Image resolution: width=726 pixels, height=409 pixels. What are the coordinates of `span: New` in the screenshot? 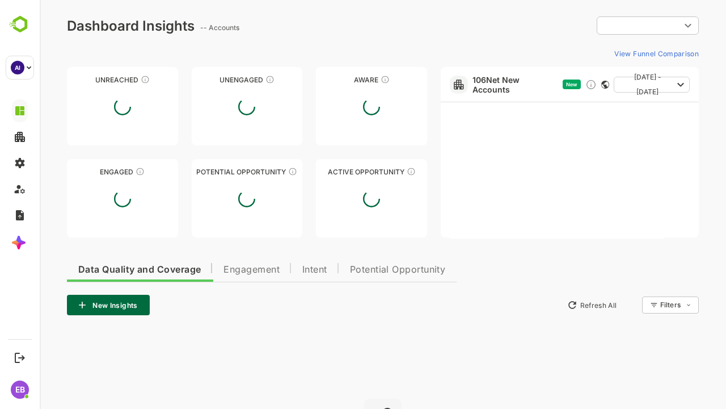 It's located at (532, 84).